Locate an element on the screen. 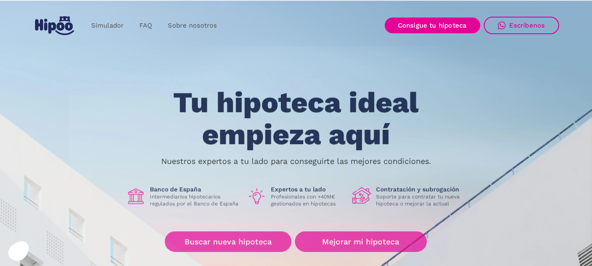  a: Mejorar mi hipoteca is located at coordinates (361, 241).